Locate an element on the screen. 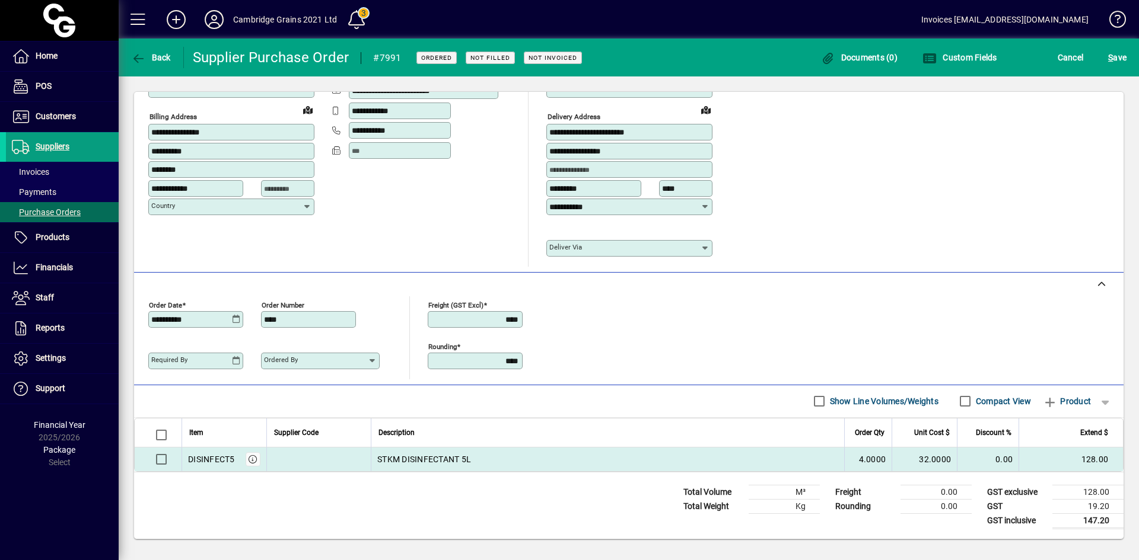  label: Show Line Volumes/Weights is located at coordinates (882, 401).